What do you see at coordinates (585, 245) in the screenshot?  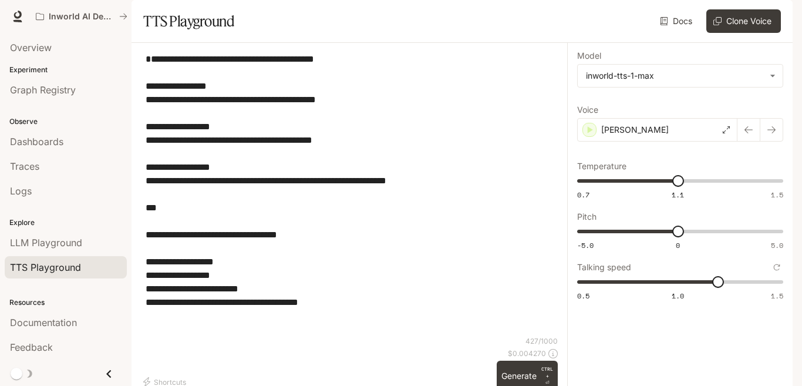 I see `span: -5.0` at bounding box center [585, 245].